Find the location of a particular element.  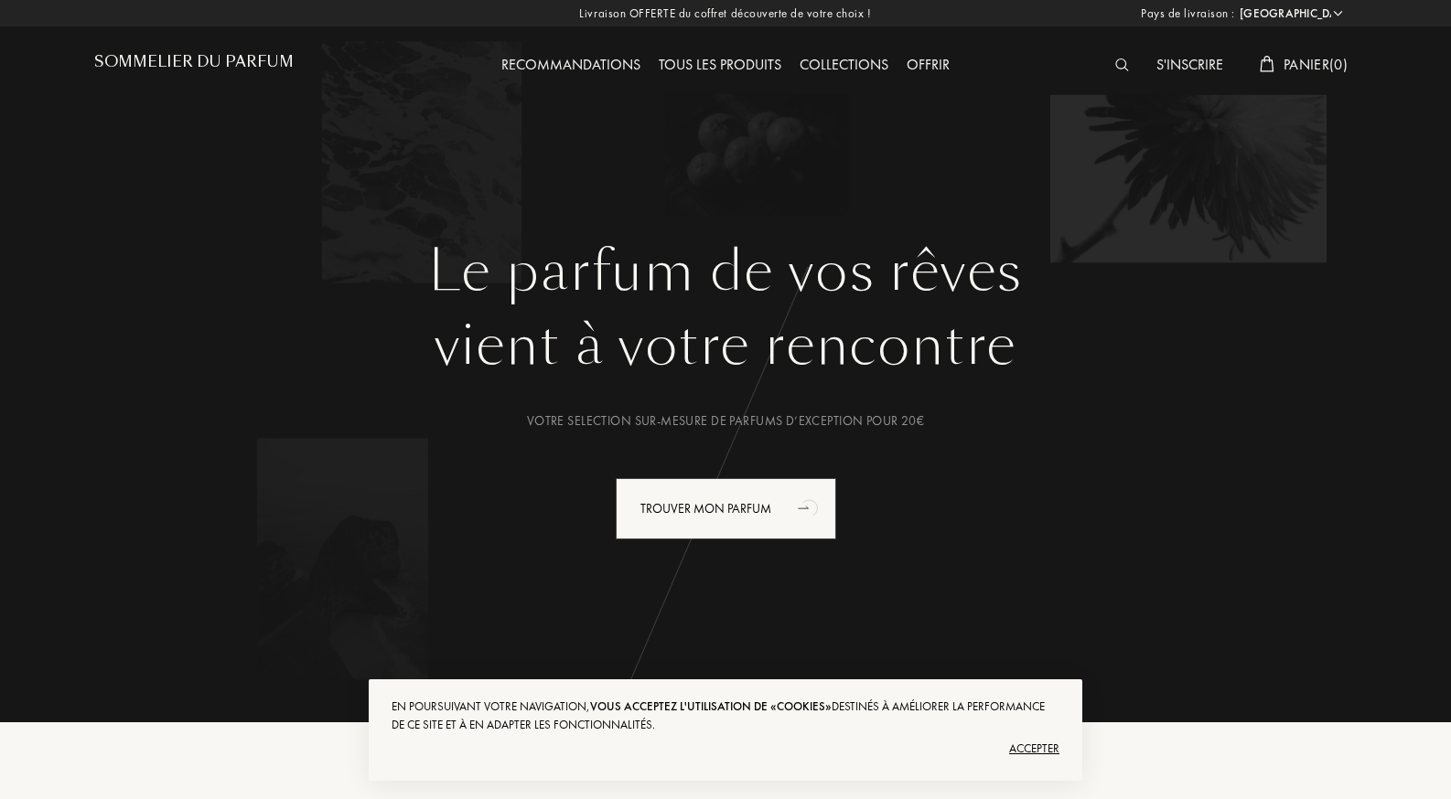

div: animation is located at coordinates (809, 508).